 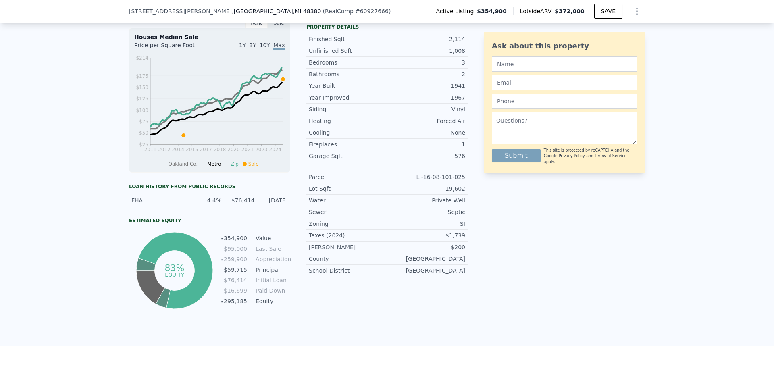 I want to click on tspan: $25, so click(x=144, y=145).